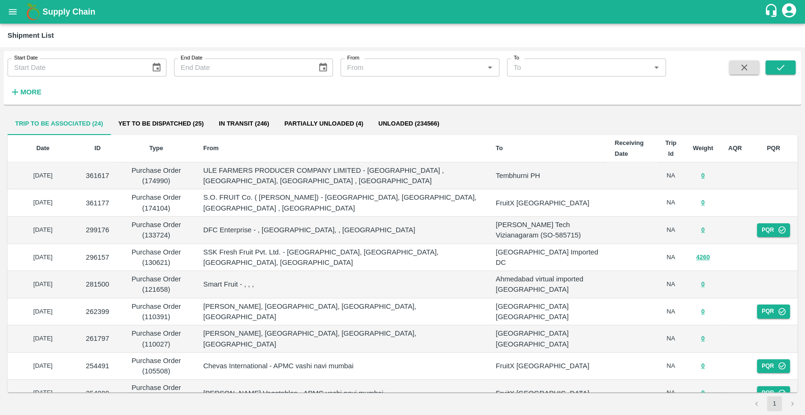 The height and width of the screenshot is (415, 805). I want to click on label: Start Date, so click(26, 58).